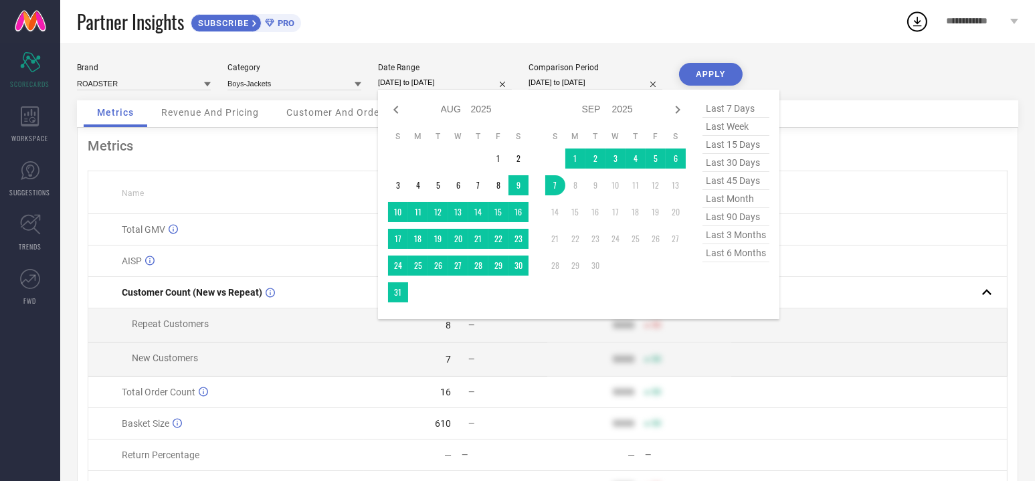  I want to click on th: Wednesday, so click(458, 136).